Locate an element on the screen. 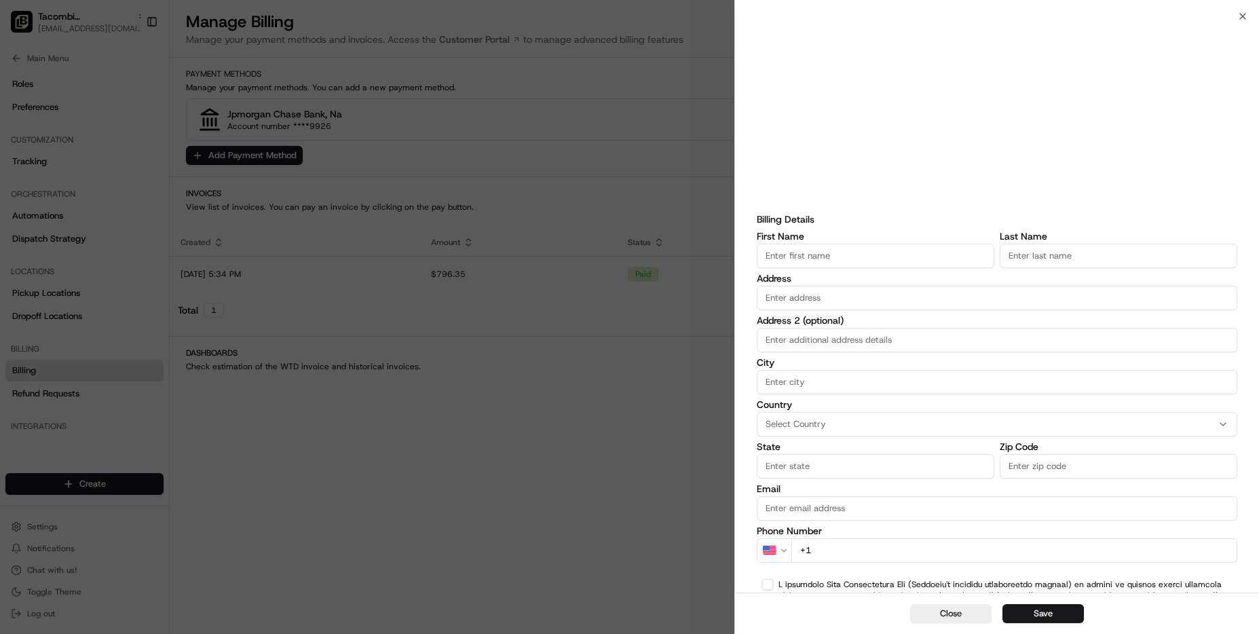 The width and height of the screenshot is (1259, 634). p: Welcome 👋 is located at coordinates (130, 65).